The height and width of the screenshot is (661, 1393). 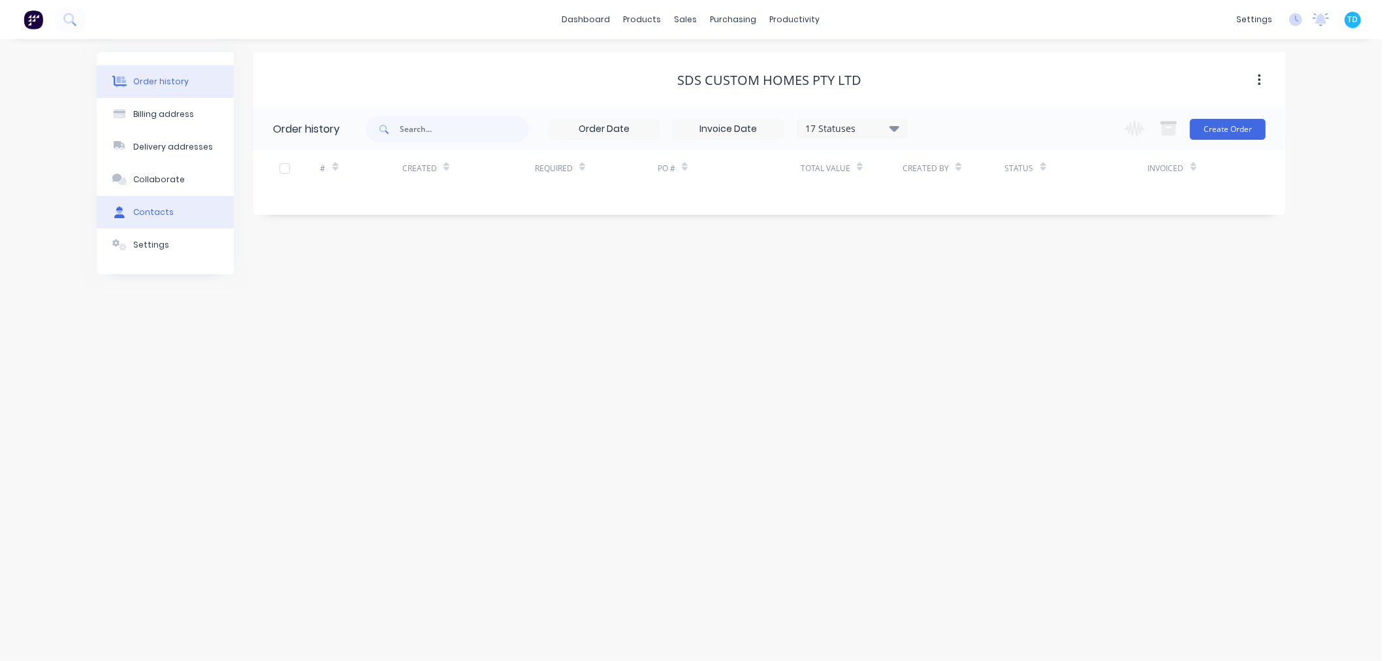 I want to click on input: Search..., so click(x=464, y=129).